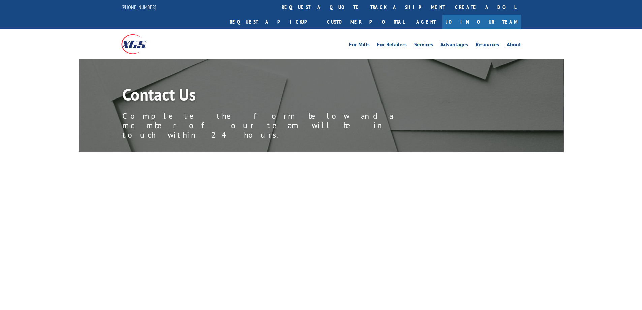  What do you see at coordinates (481, 22) in the screenshot?
I see `a: Join Our Team` at bounding box center [481, 22].